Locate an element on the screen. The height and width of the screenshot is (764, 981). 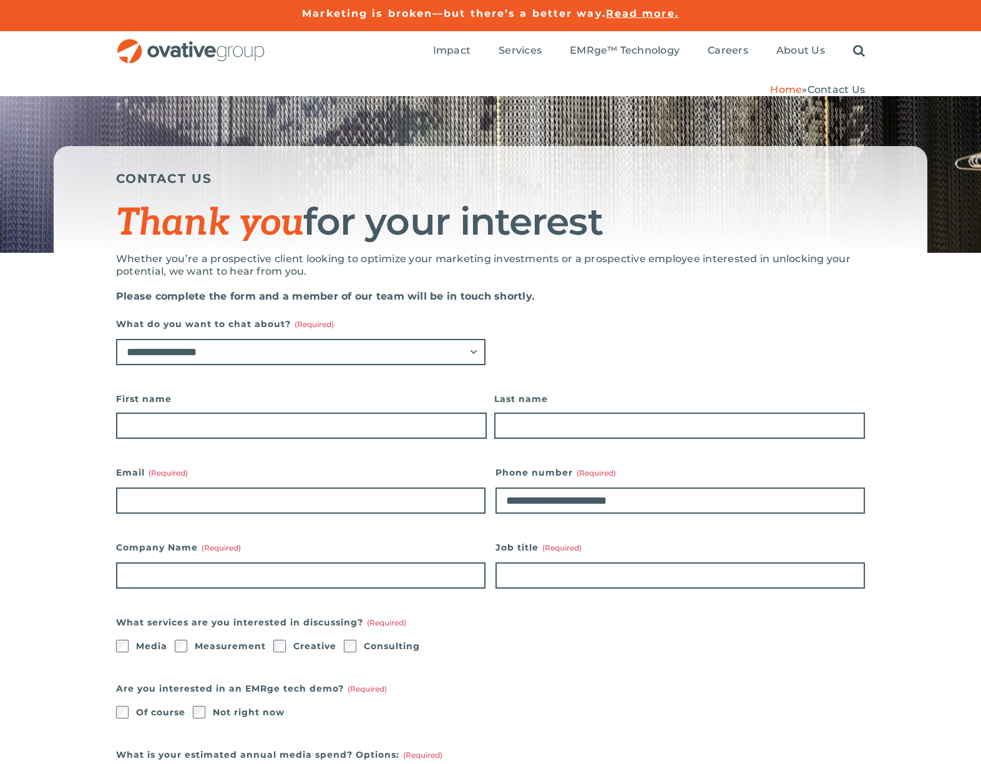
span: Contact Us is located at coordinates (836, 89).